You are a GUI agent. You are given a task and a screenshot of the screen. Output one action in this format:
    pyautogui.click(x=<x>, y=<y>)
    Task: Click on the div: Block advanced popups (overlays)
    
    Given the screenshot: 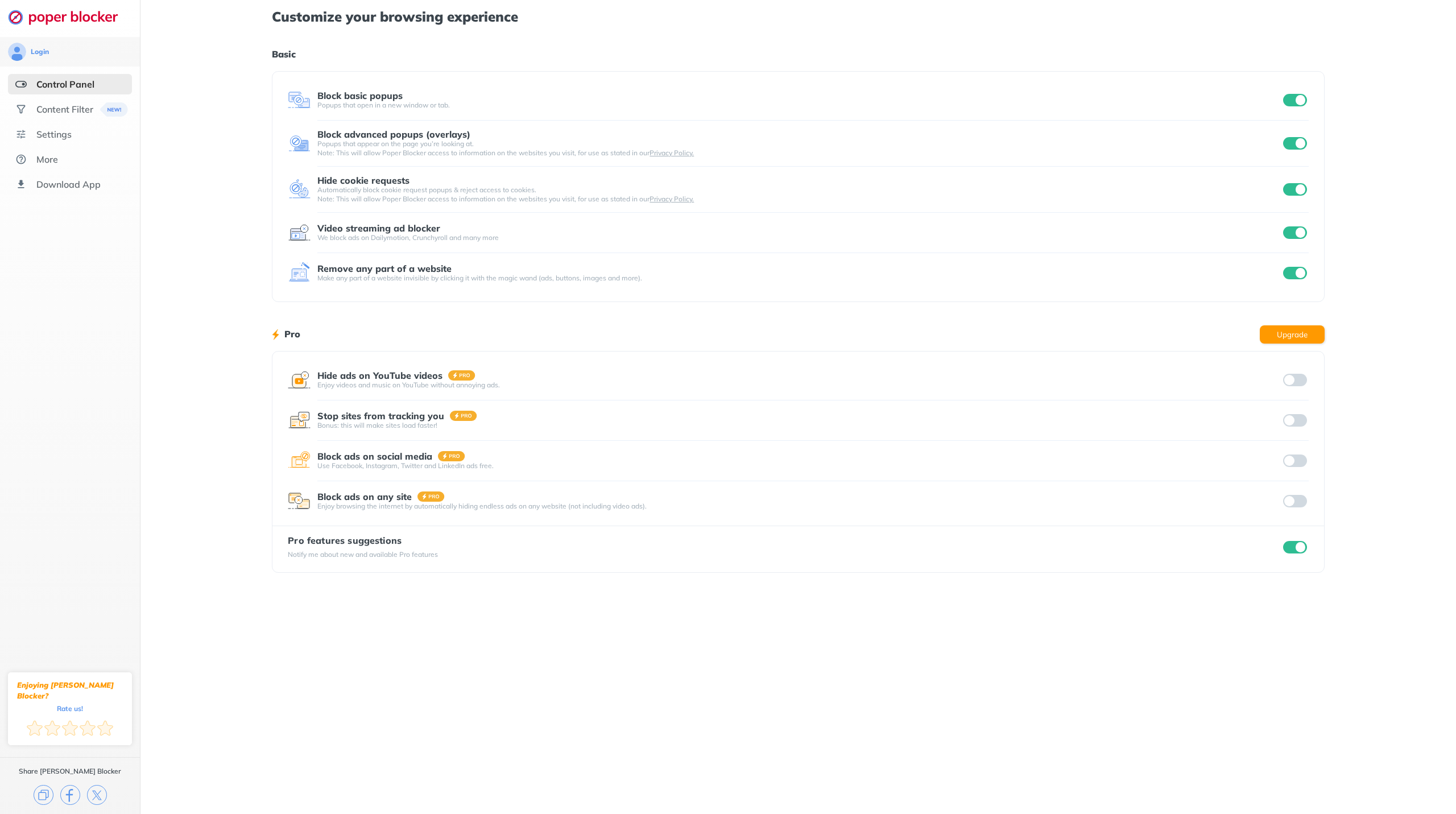 What is the action you would take?
    pyautogui.click(x=394, y=134)
    